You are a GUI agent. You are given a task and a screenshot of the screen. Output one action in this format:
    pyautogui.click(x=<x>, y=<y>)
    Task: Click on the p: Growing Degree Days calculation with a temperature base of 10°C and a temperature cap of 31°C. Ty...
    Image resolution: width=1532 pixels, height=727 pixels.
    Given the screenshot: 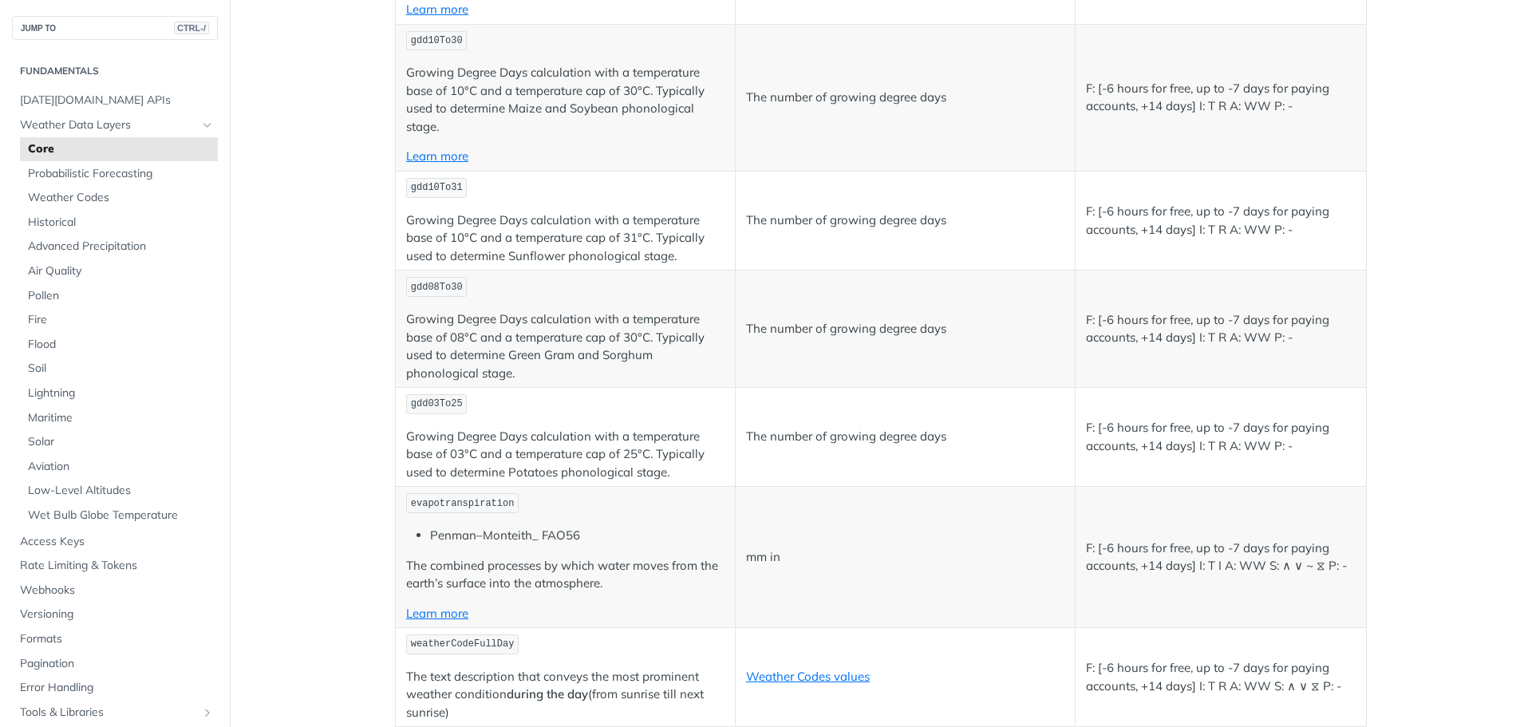 What is the action you would take?
    pyautogui.click(x=565, y=239)
    